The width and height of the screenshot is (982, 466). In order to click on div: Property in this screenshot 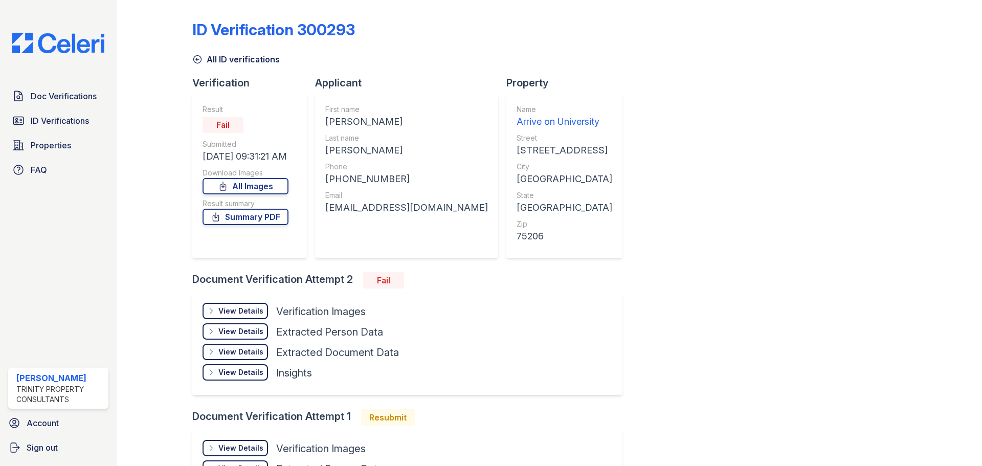, I will do `click(568, 83)`.